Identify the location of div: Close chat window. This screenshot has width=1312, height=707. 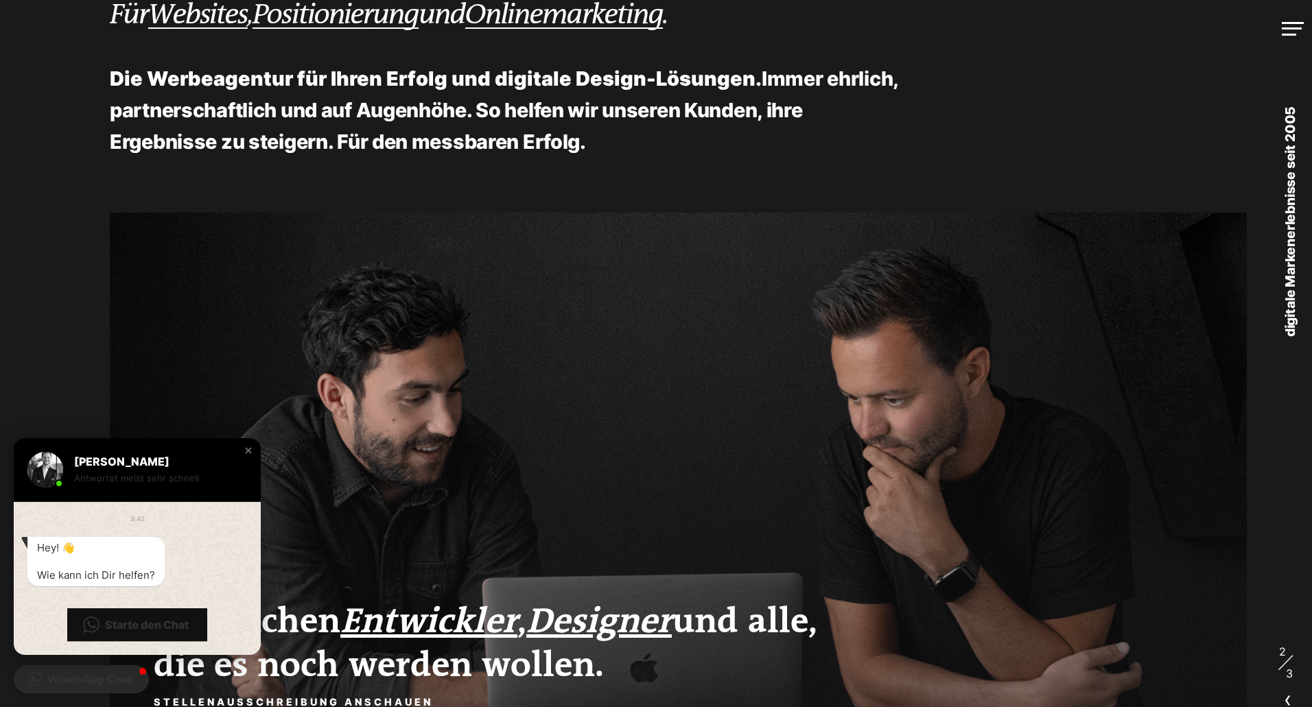
(248, 451).